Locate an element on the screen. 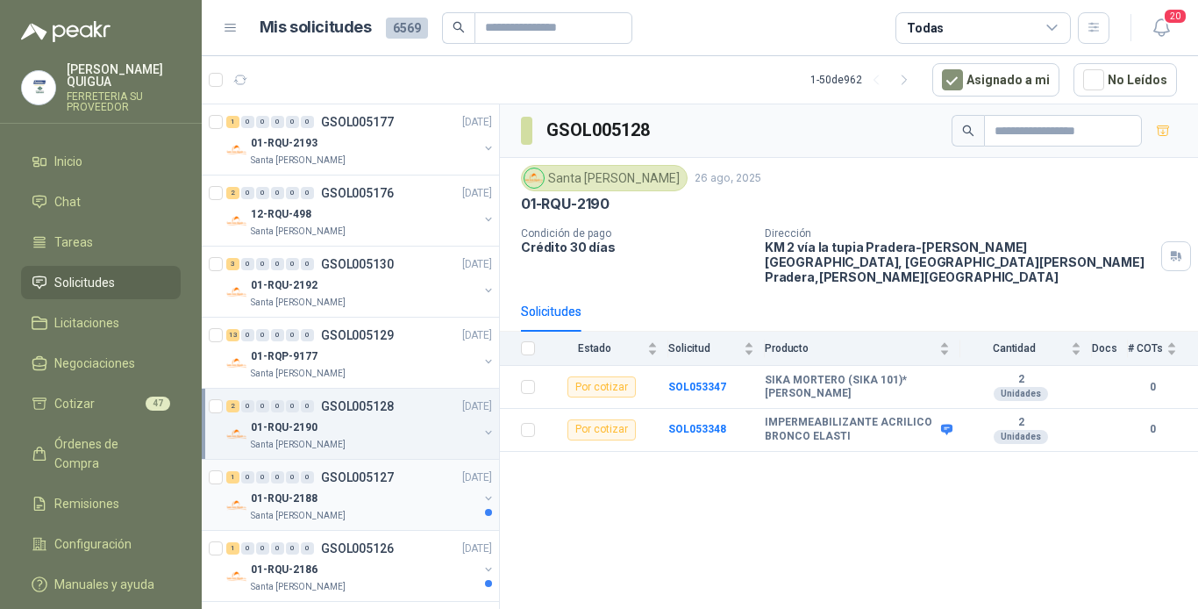 This screenshot has height=609, width=1198. h1: Mis solicitudes is located at coordinates (316, 27).